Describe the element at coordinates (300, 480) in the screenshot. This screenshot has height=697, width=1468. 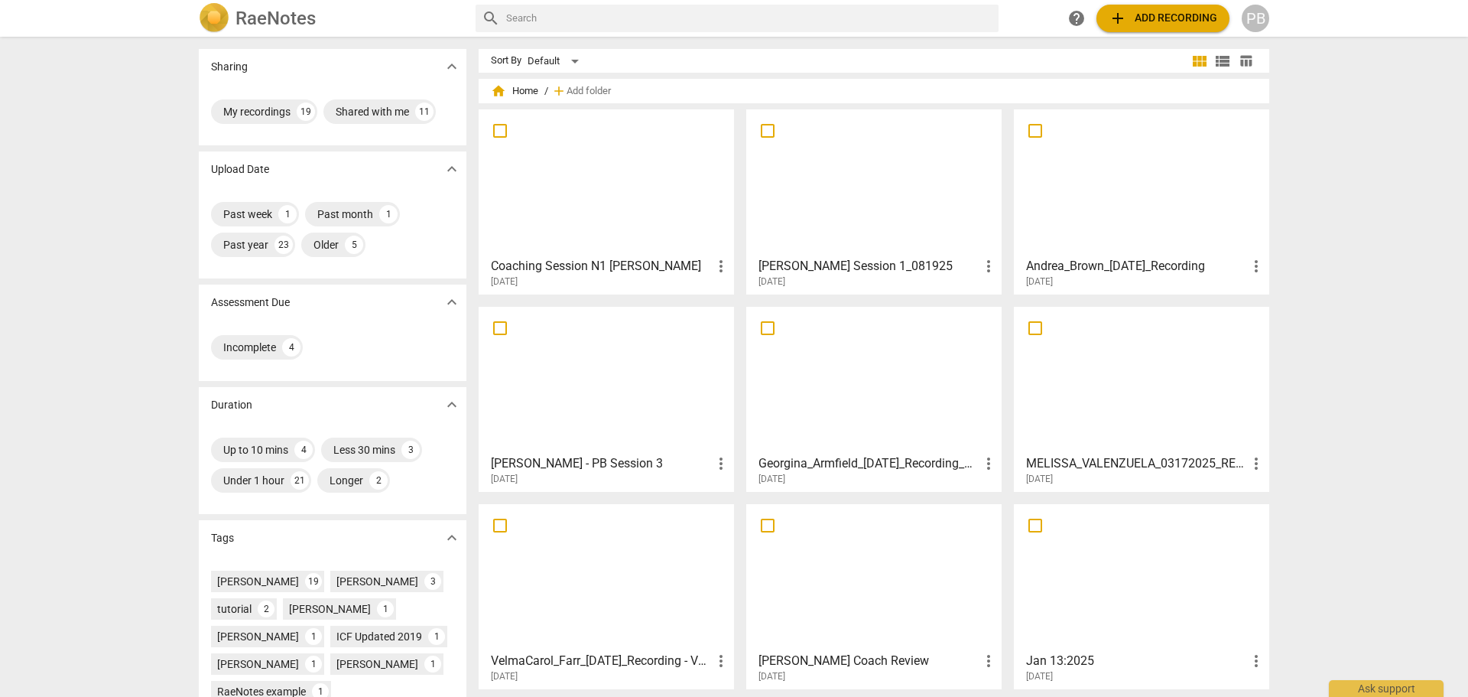
I see `div: 21` at that location.